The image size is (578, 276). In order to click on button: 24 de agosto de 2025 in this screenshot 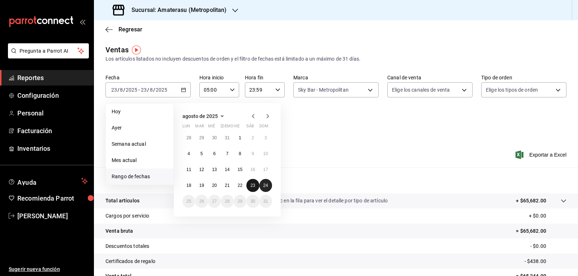, I will do `click(265, 186)`.